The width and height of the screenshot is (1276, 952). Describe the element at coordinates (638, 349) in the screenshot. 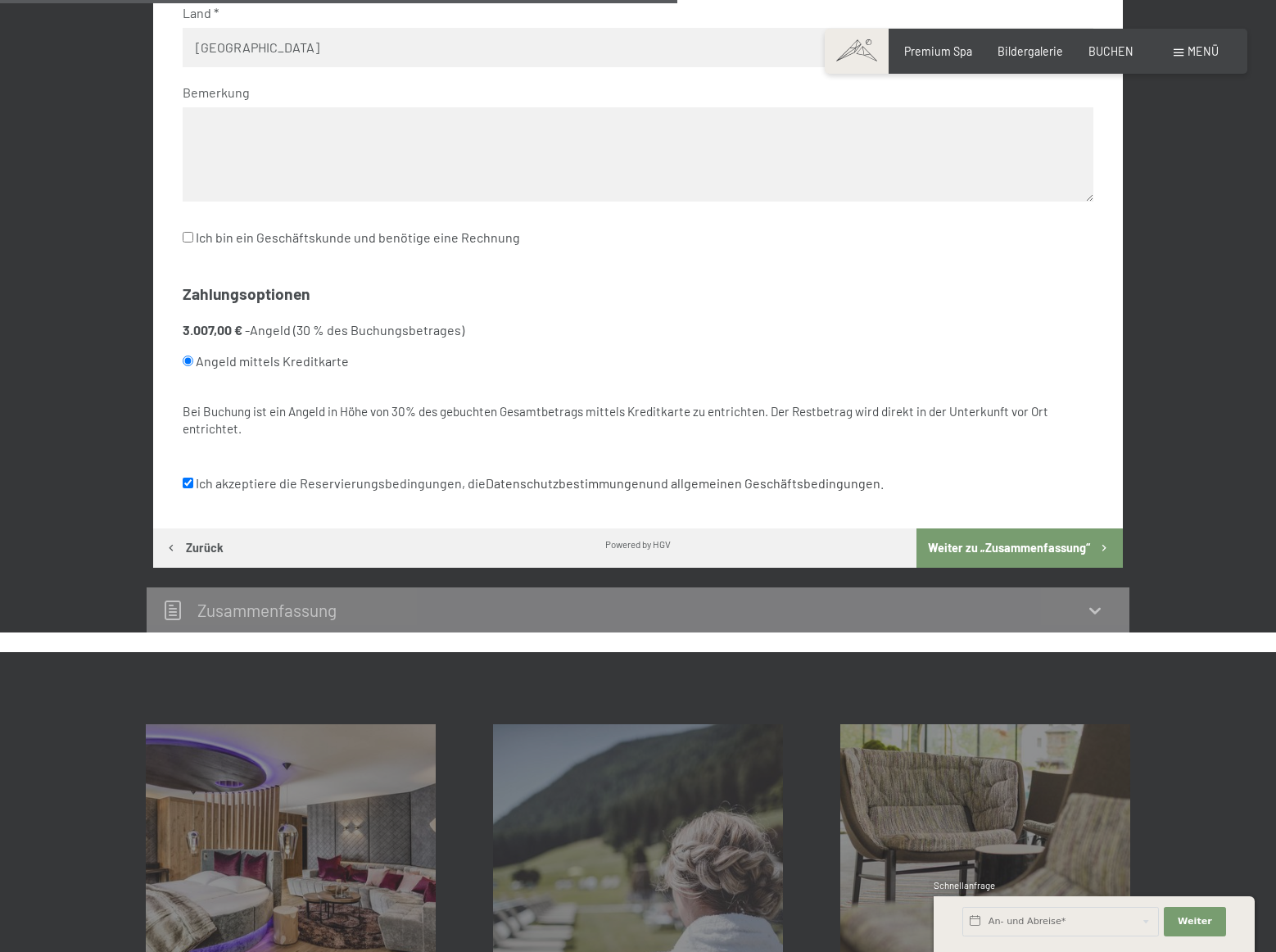

I see `li: - Angeld (30 % des Buchungsbetrages)` at that location.